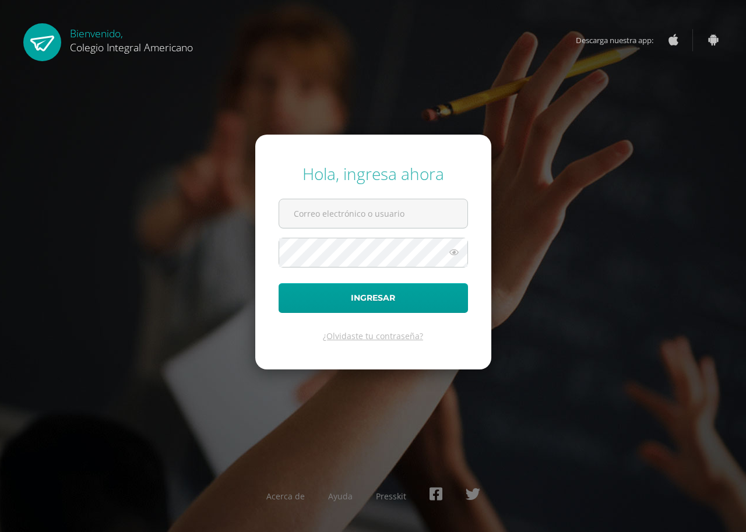  Describe the element at coordinates (285, 496) in the screenshot. I see `a: Acerca de` at that location.